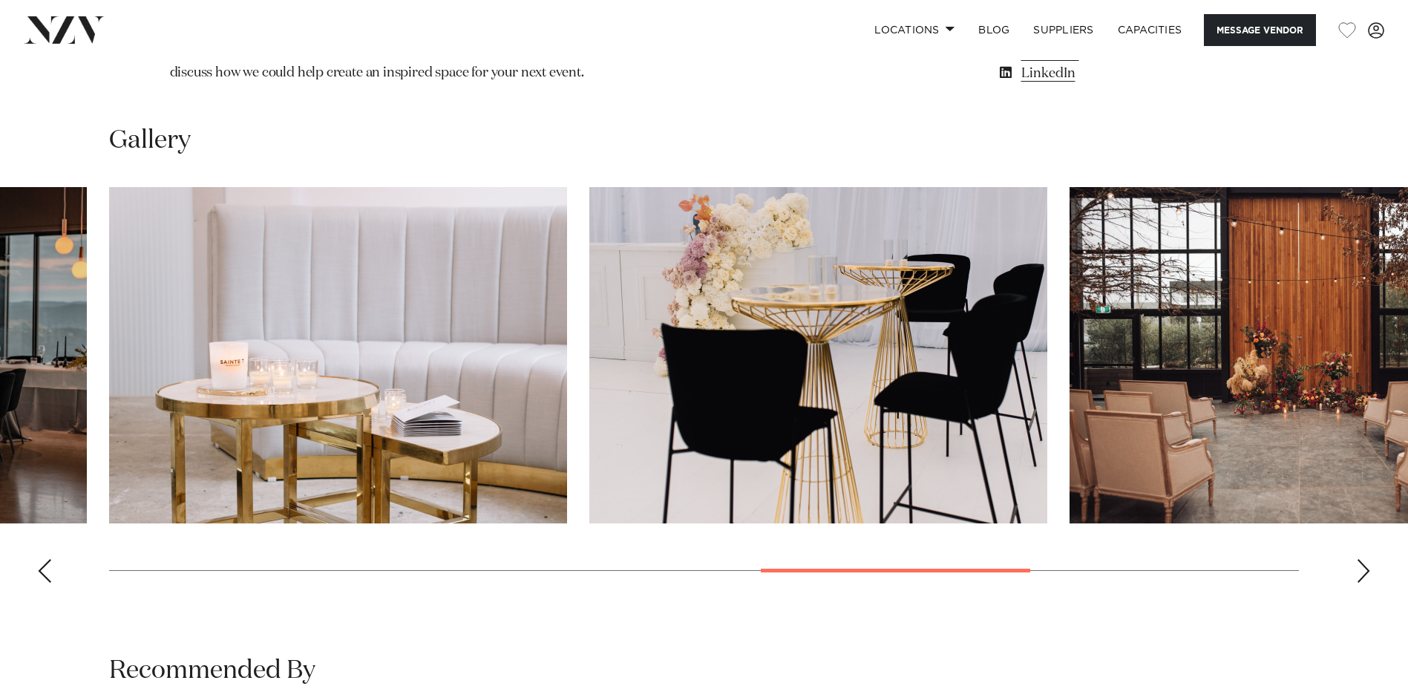 Image resolution: width=1408 pixels, height=689 pixels. I want to click on swiper-slide: 8 / 11, so click(818, 355).